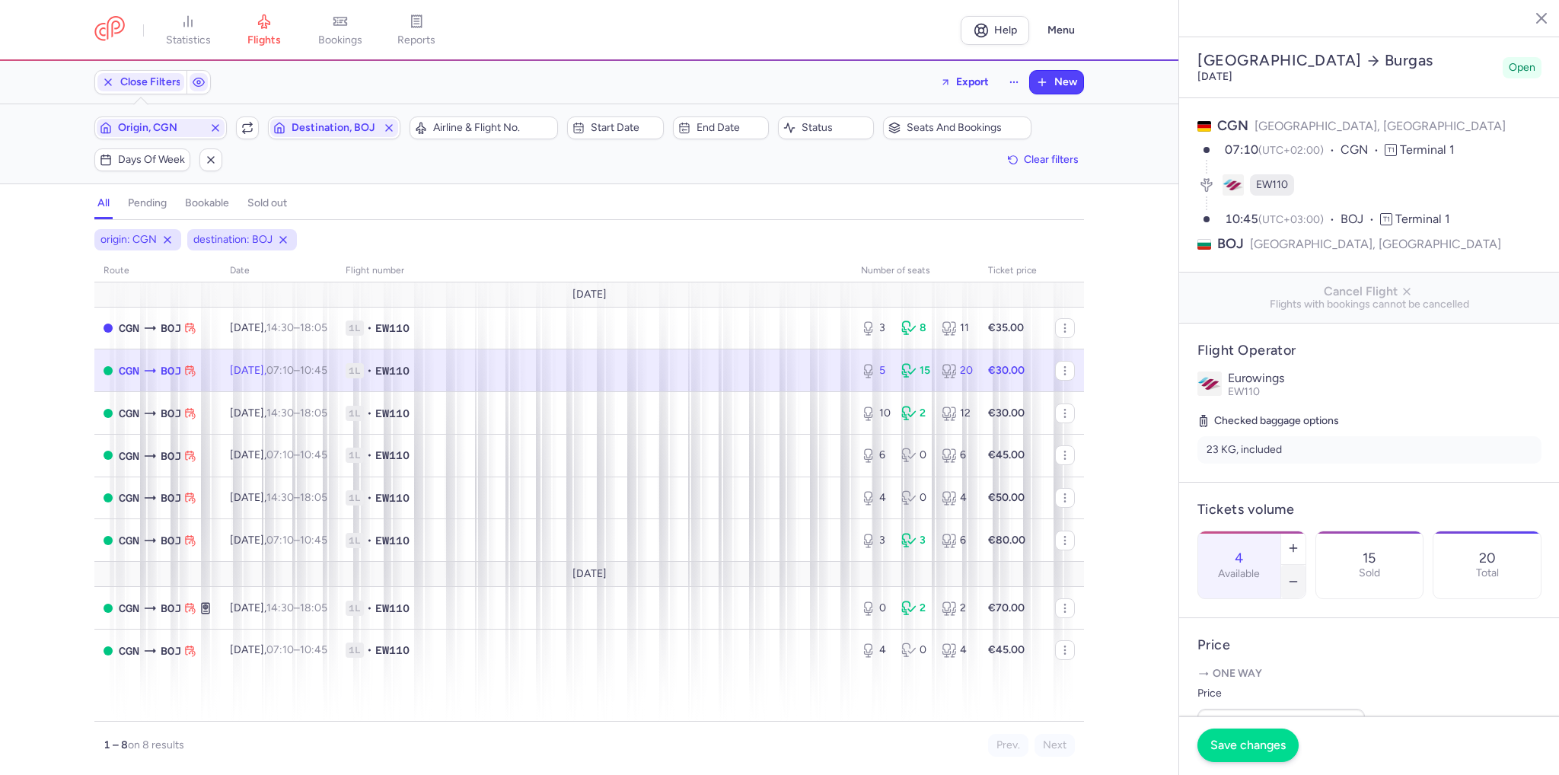 The image size is (1559, 775). Describe the element at coordinates (416, 40) in the screenshot. I see `span: reports` at that location.